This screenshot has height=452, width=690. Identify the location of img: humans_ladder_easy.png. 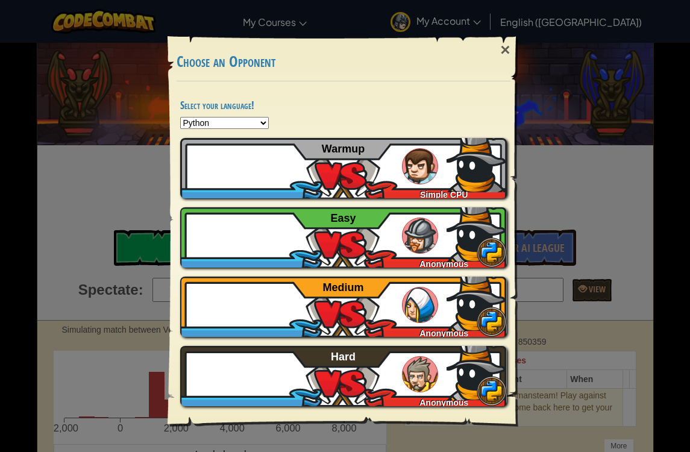
(420, 236).